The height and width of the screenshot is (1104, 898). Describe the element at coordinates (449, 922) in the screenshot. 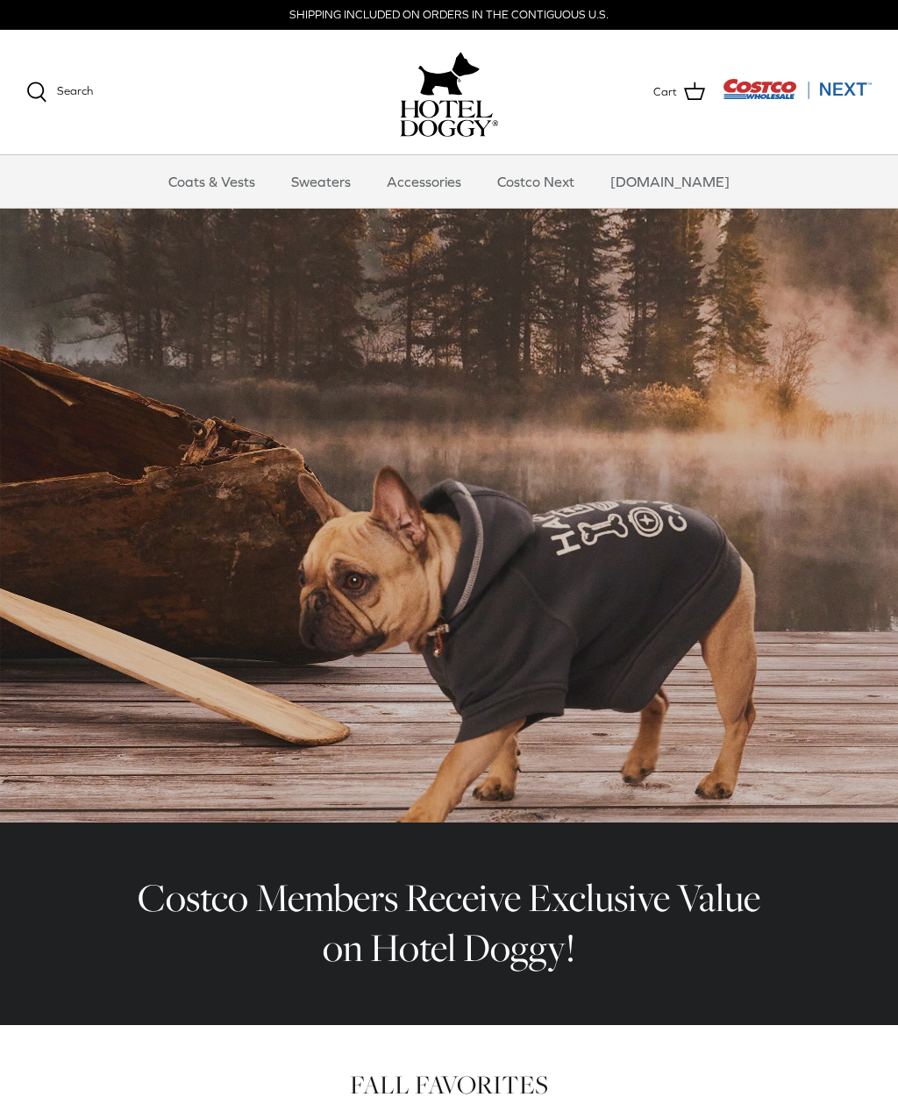

I see `h2: Costco Members Receive Exclusive Value on Hotel Doggy!` at that location.